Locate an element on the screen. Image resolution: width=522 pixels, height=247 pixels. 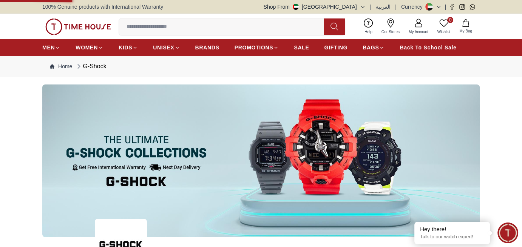
span: Back To School Sale is located at coordinates (428, 48).